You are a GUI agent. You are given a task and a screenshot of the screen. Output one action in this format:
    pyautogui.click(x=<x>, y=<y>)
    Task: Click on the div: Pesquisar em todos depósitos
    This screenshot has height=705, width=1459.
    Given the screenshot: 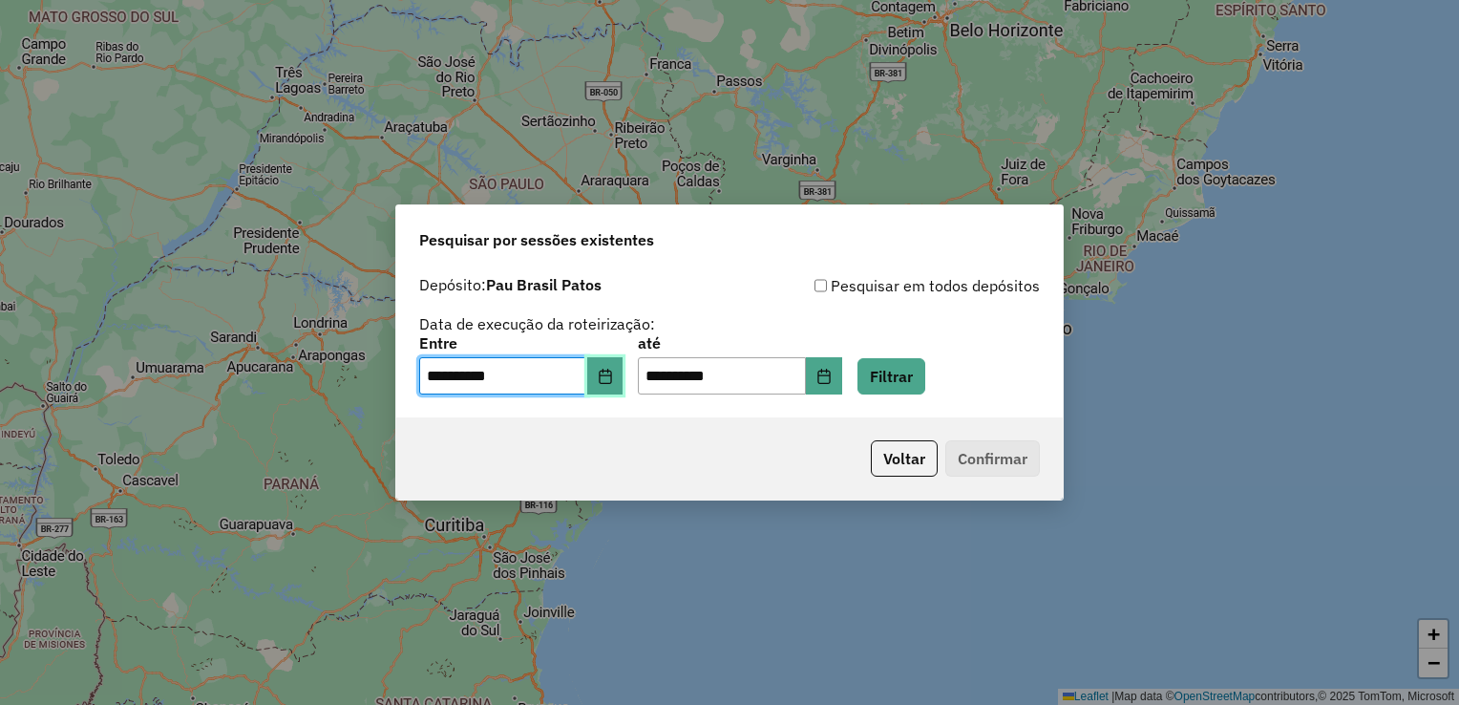 What is the action you would take?
    pyautogui.click(x=884, y=285)
    